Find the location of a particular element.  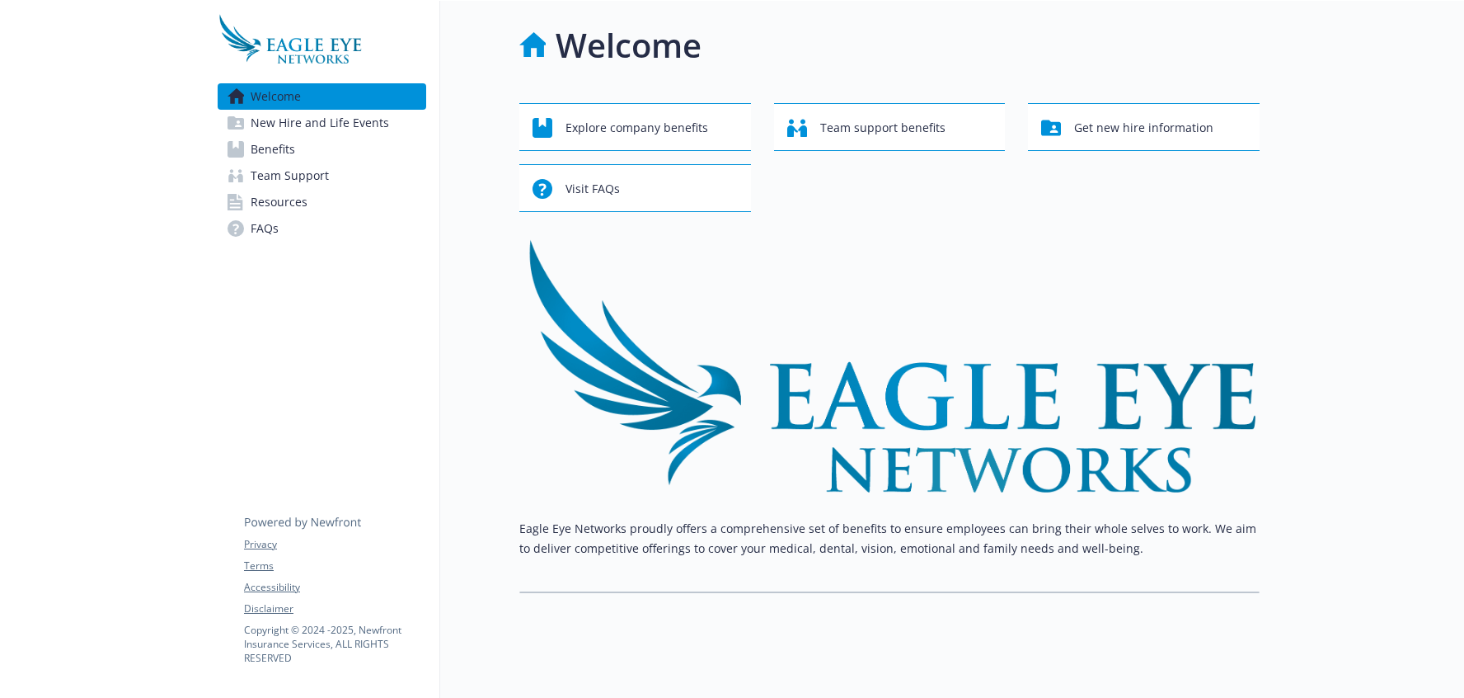

span: Explore company benefits is located at coordinates (637, 128).